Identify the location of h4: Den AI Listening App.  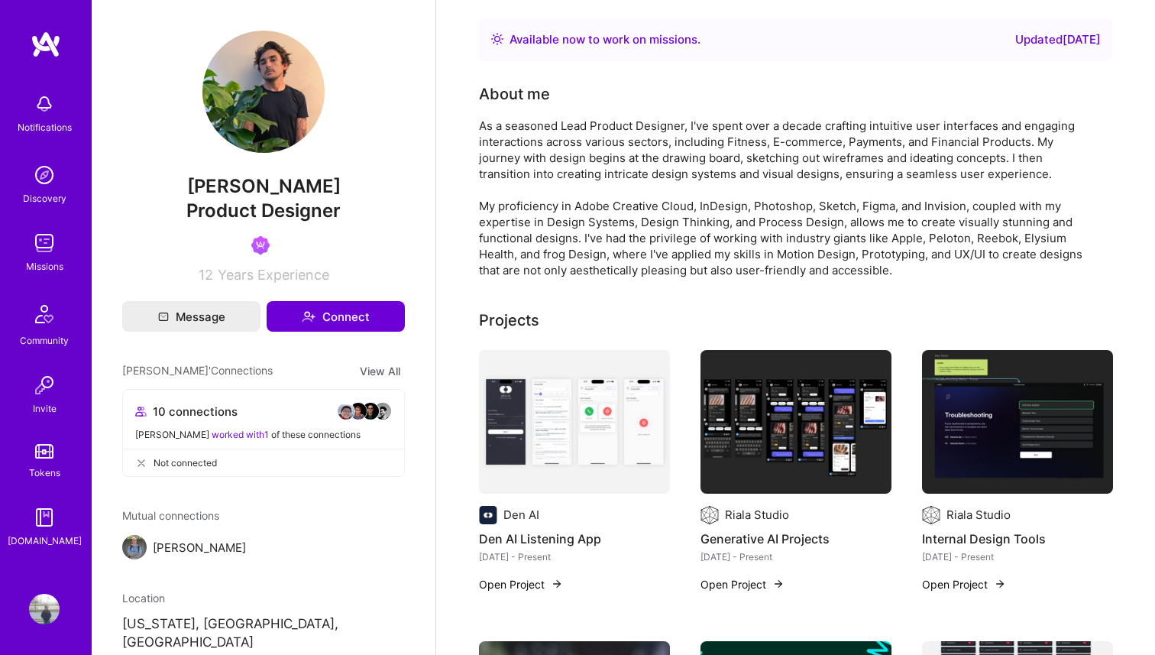
(574, 538).